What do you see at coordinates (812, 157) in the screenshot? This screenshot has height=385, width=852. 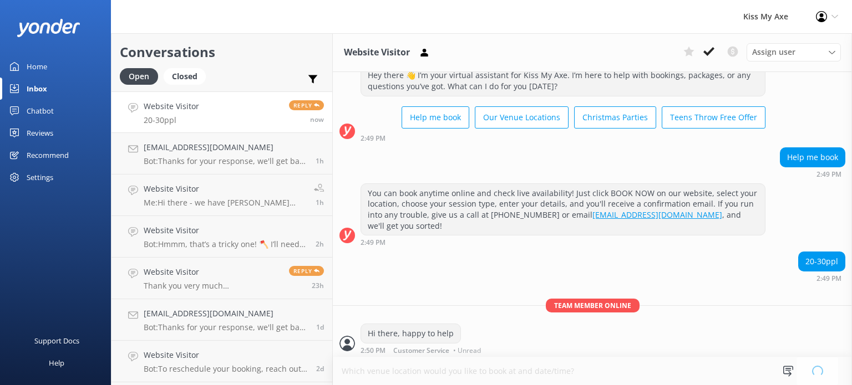 I see `div: Help me book` at bounding box center [812, 157].